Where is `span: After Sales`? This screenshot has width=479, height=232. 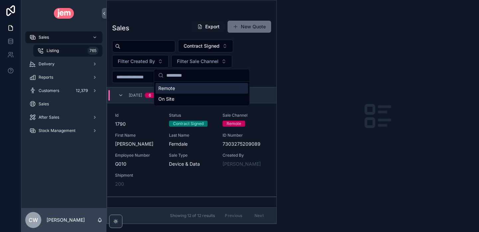 span: After Sales is located at coordinates (49, 117).